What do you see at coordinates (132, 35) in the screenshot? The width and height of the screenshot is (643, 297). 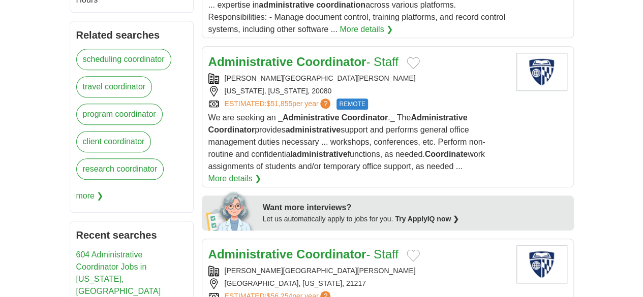 I see `h2: Related searches` at bounding box center [132, 35].